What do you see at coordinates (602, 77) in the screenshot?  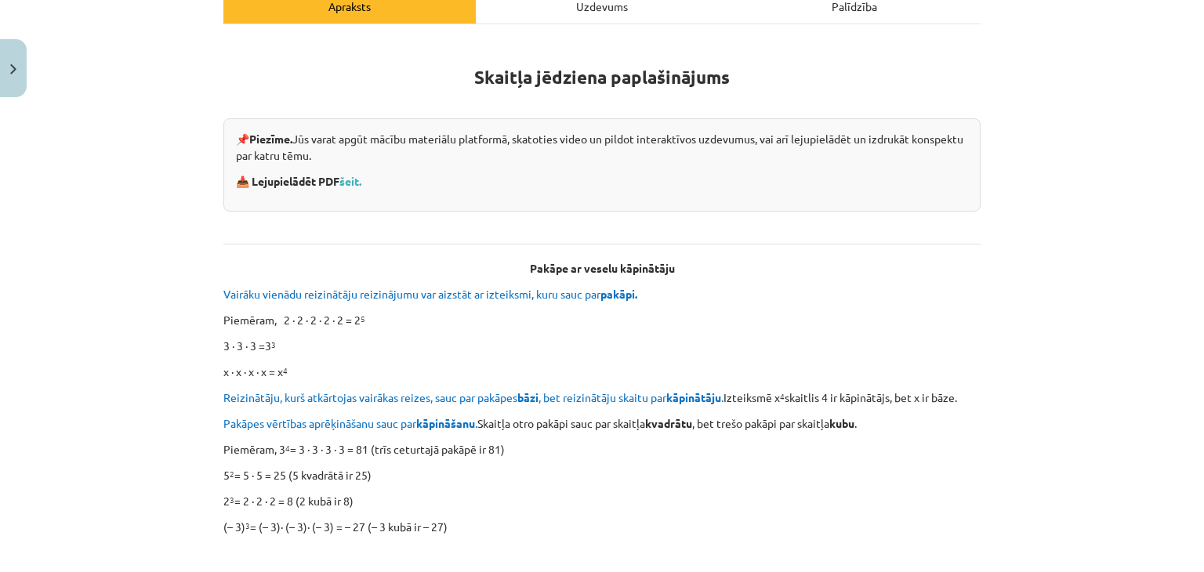 I see `strong: Skaitļa jēdziena paplašinājums` at bounding box center [602, 77].